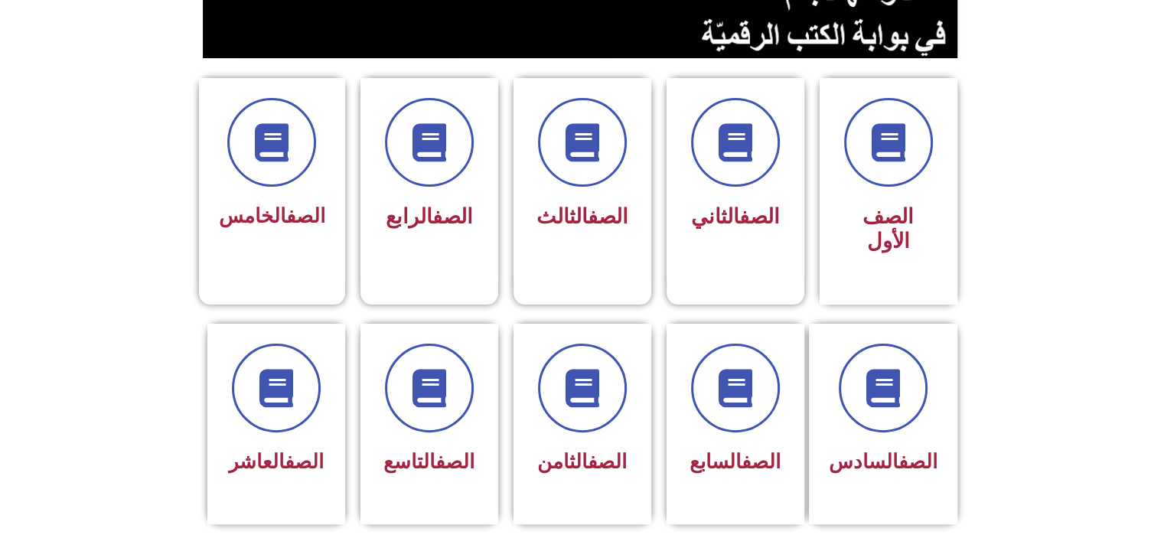  Describe the element at coordinates (272, 216) in the screenshot. I see `span: الخامس` at that location.